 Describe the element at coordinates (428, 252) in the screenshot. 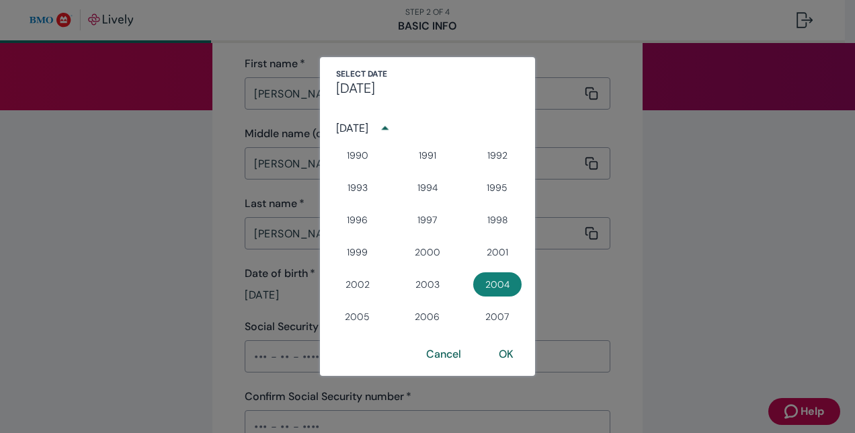

I see `button: 2000` at that location.